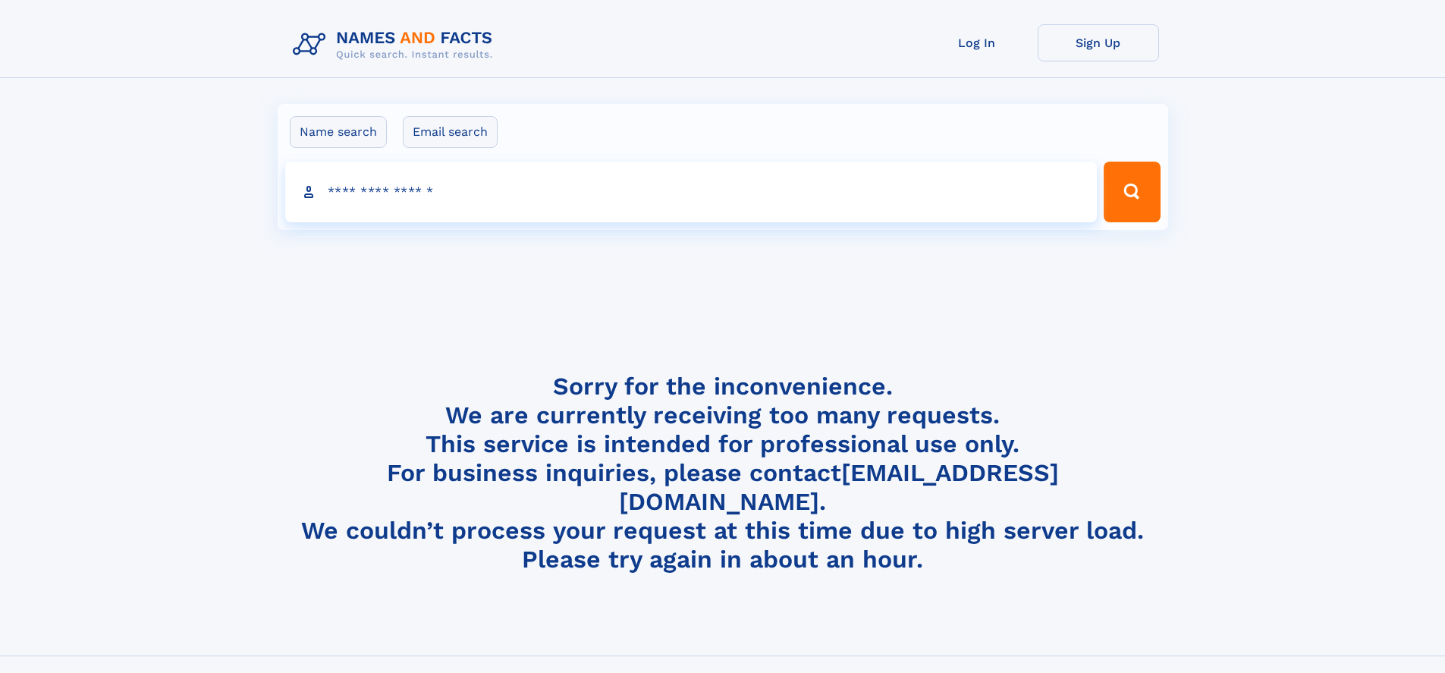 This screenshot has width=1445, height=673. I want to click on img: Logo Names and Facts, so click(396, 45).